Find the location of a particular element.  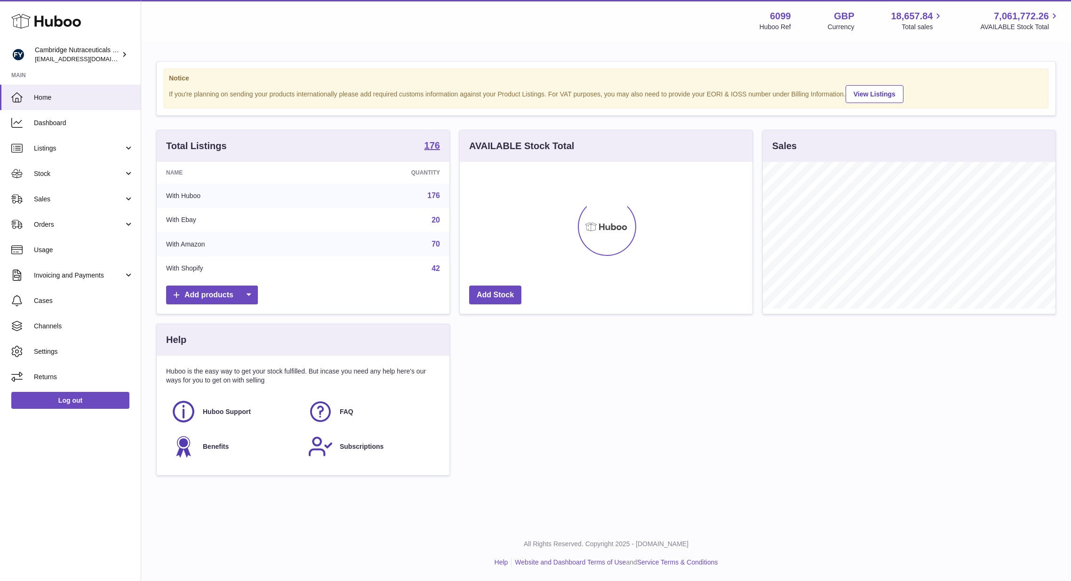

td: With Huboo is located at coordinates (237, 196).